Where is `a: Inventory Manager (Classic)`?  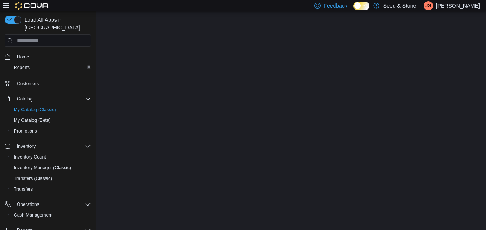
a: Inventory Manager (Classic) is located at coordinates (42, 168).